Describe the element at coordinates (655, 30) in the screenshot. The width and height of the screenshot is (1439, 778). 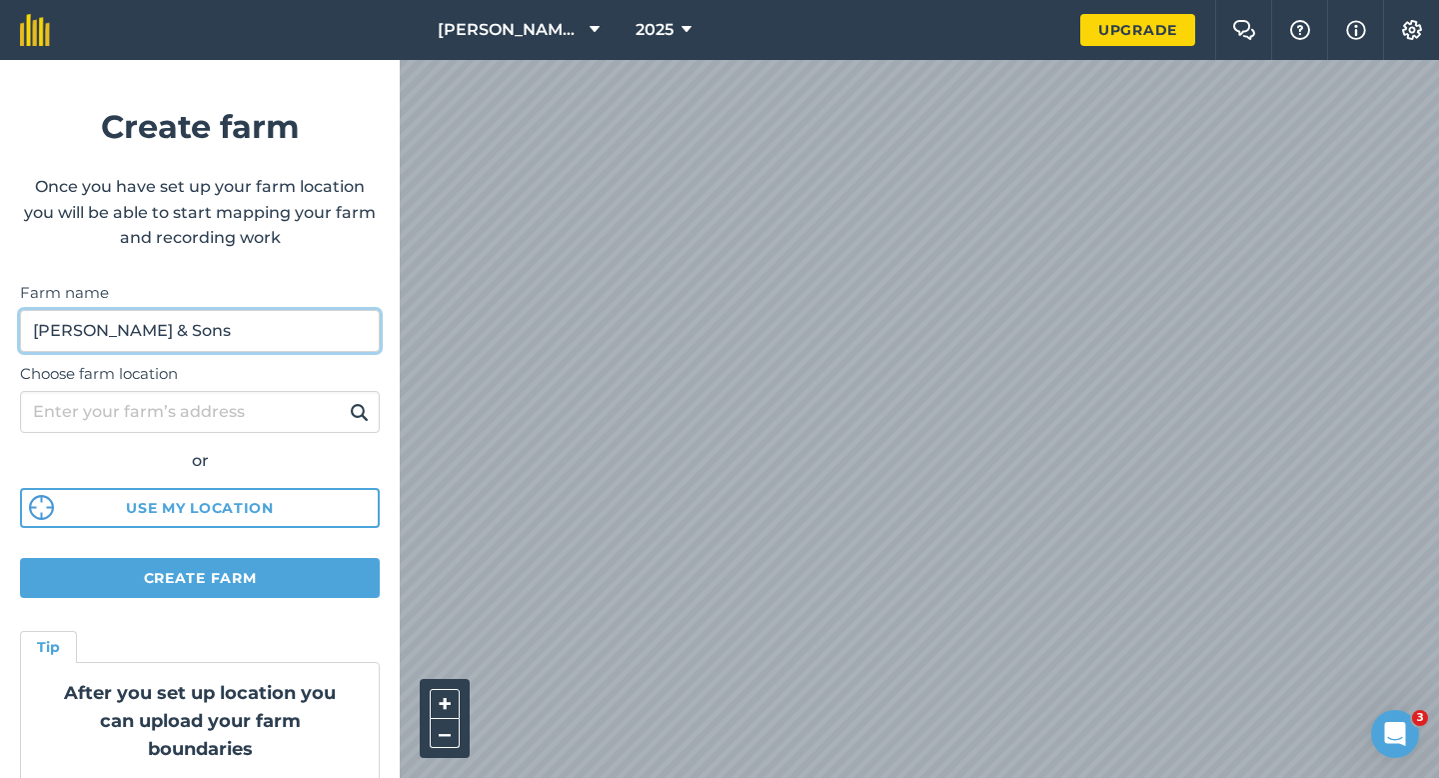
I see `span: 2025` at that location.